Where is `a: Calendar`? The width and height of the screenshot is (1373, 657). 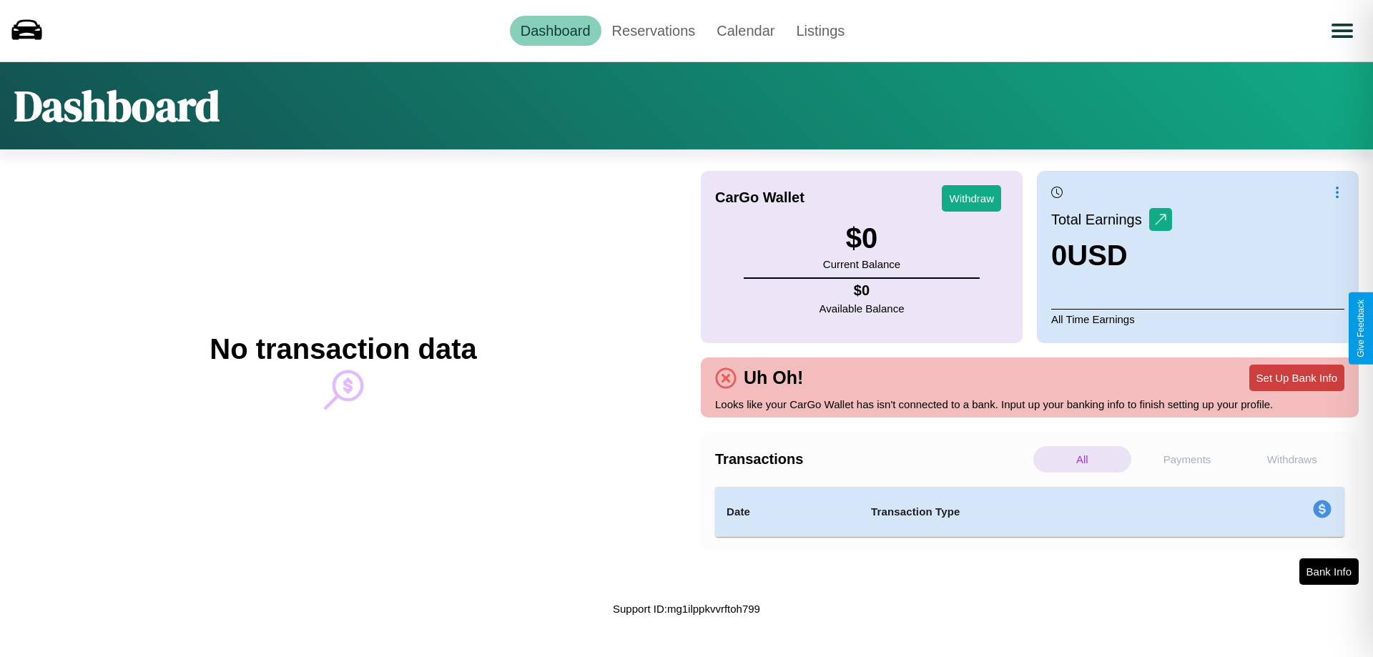 a: Calendar is located at coordinates (745, 31).